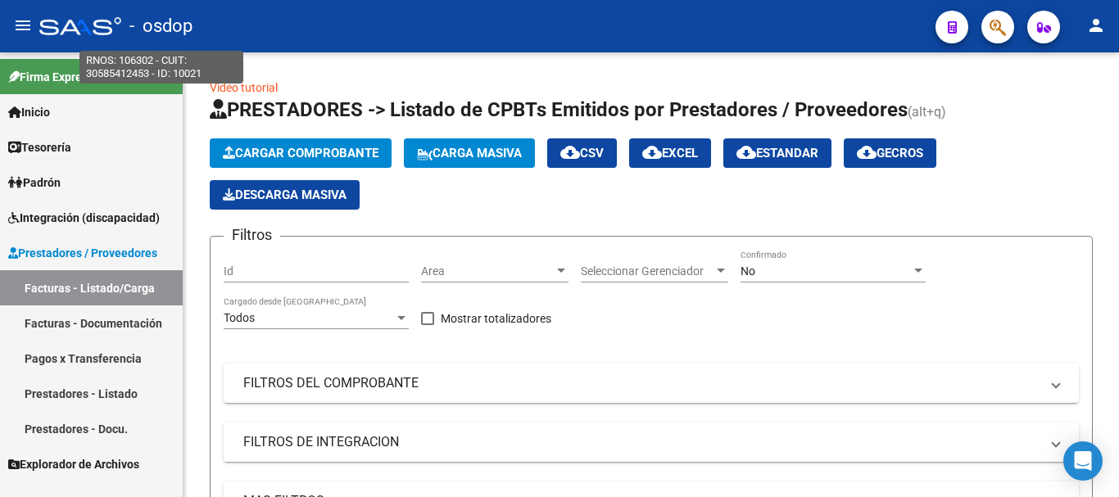 This screenshot has width=1119, height=497. I want to click on span: Inicio, so click(29, 112).